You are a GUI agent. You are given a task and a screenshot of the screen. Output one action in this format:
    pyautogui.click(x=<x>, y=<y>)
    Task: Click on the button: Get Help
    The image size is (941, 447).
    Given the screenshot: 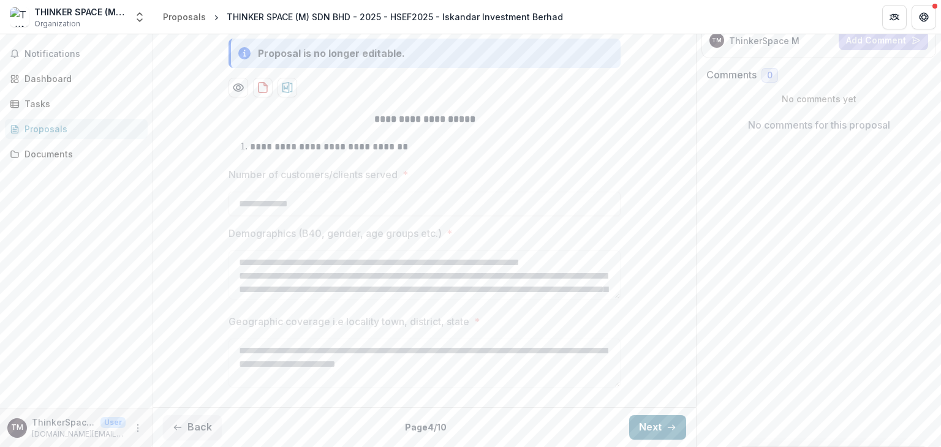 What is the action you would take?
    pyautogui.click(x=924, y=17)
    